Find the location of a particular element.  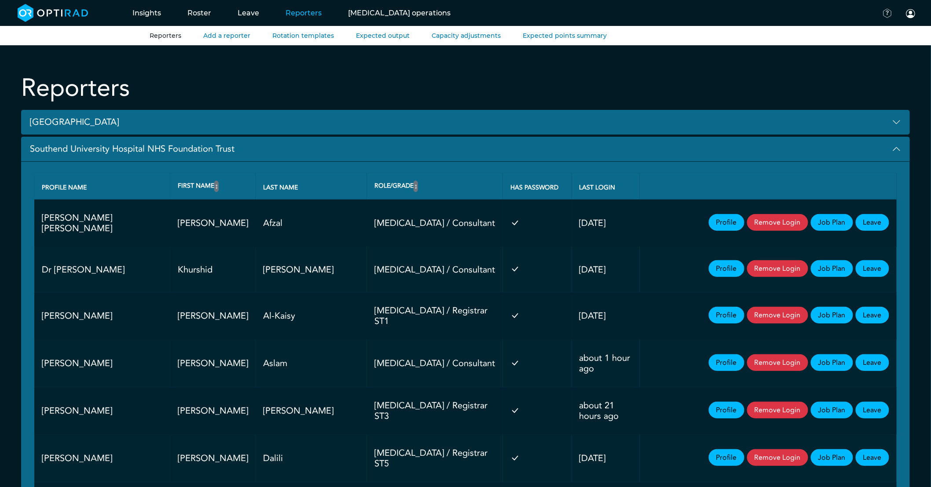

td: about 21 hours ago is located at coordinates (606, 411).